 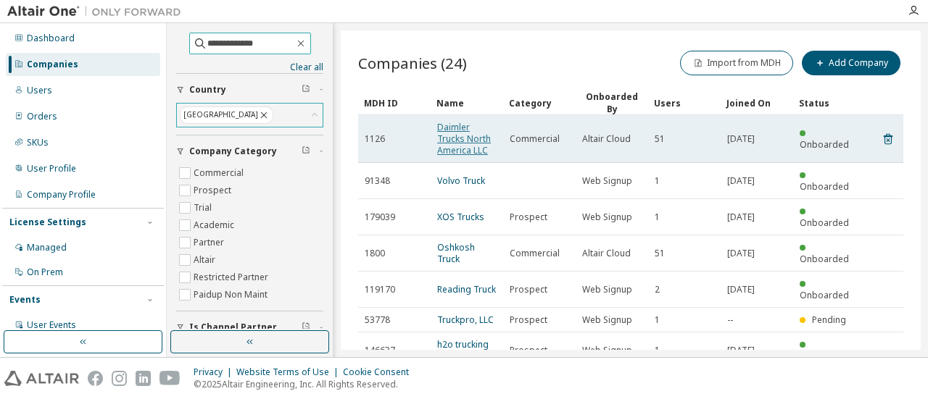 I want to click on label: Restricted Partner, so click(x=232, y=278).